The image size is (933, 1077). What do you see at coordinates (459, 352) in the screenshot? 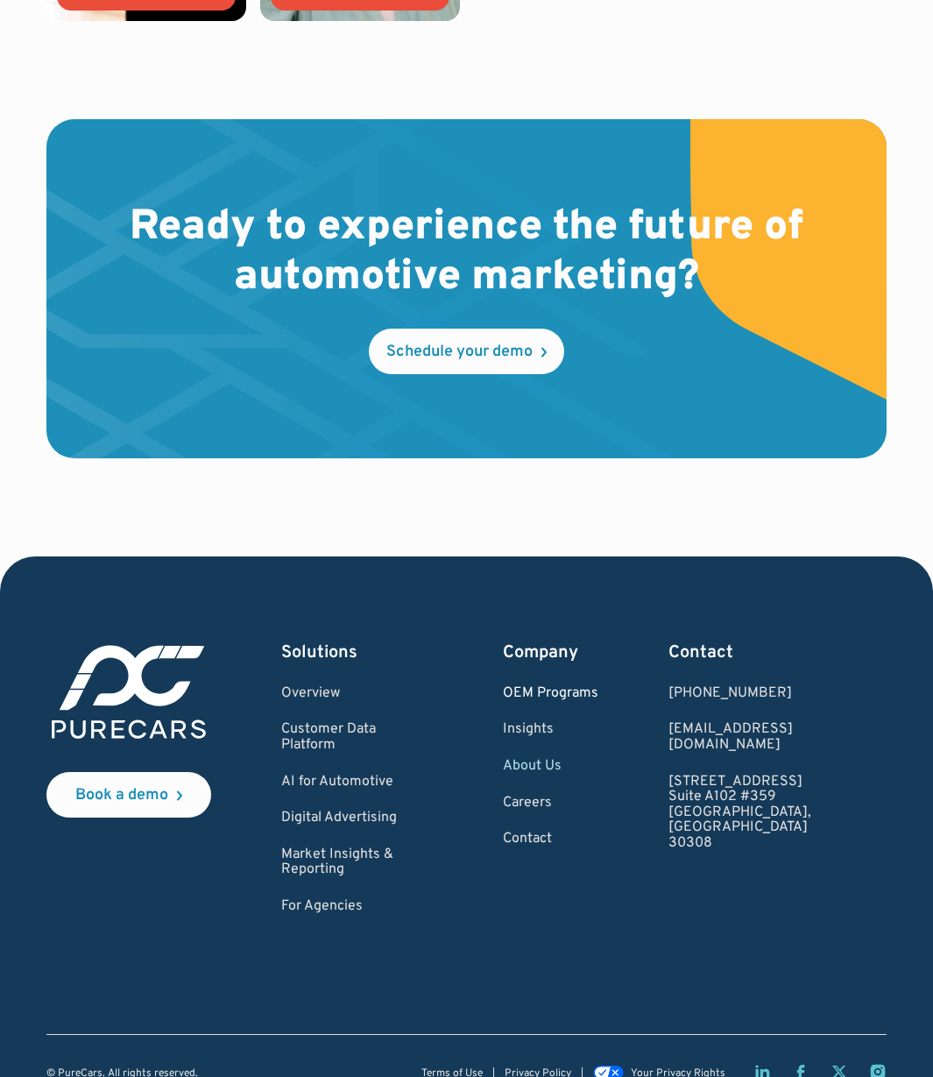
I see `div: Schedule your demo` at bounding box center [459, 352].